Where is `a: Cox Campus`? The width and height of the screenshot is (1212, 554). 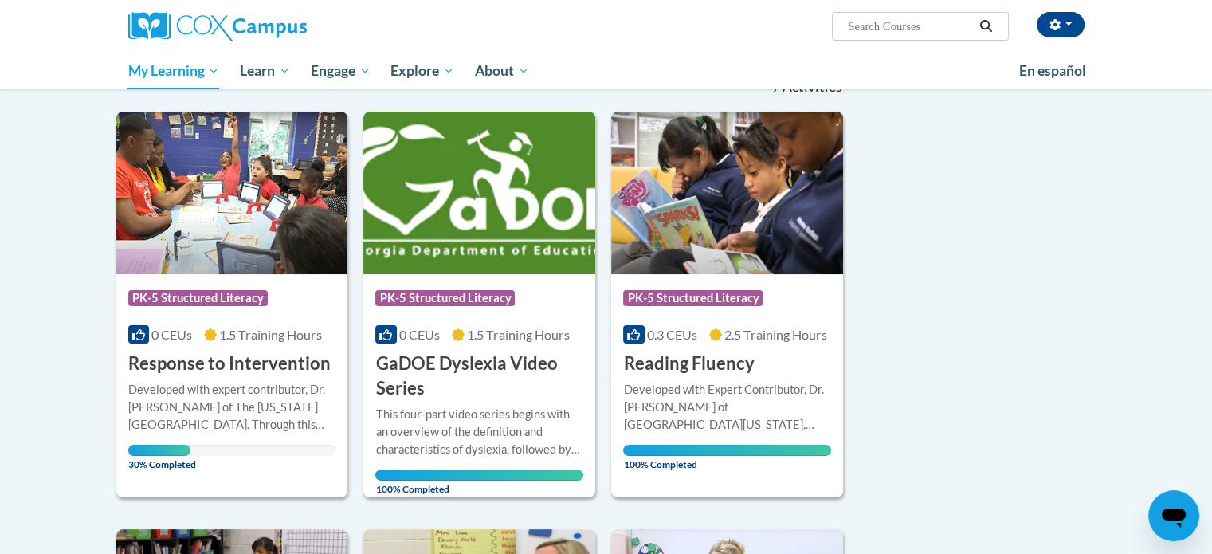 a: Cox Campus is located at coordinates (280, 26).